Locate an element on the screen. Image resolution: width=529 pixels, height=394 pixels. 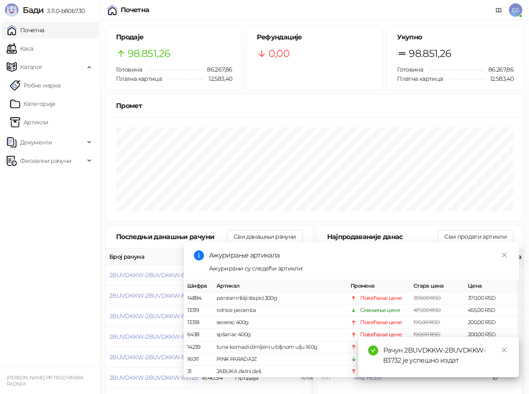
span: 195,00 RSD is located at coordinates (427, 322).